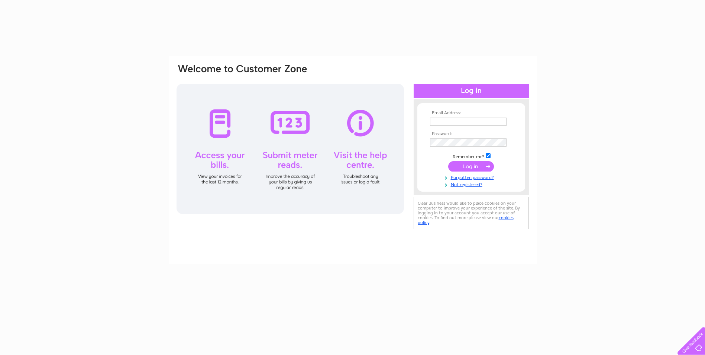 The image size is (705, 355). Describe the element at coordinates (471, 166) in the screenshot. I see `input: Submit` at that location.